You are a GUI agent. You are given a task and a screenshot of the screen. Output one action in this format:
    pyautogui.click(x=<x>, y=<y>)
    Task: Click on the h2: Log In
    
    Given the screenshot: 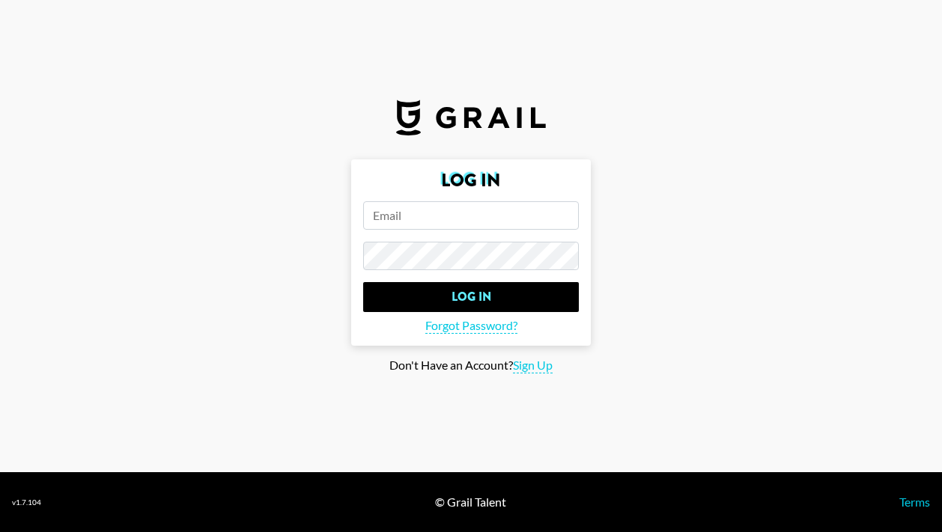 What is the action you would take?
    pyautogui.click(x=471, y=180)
    